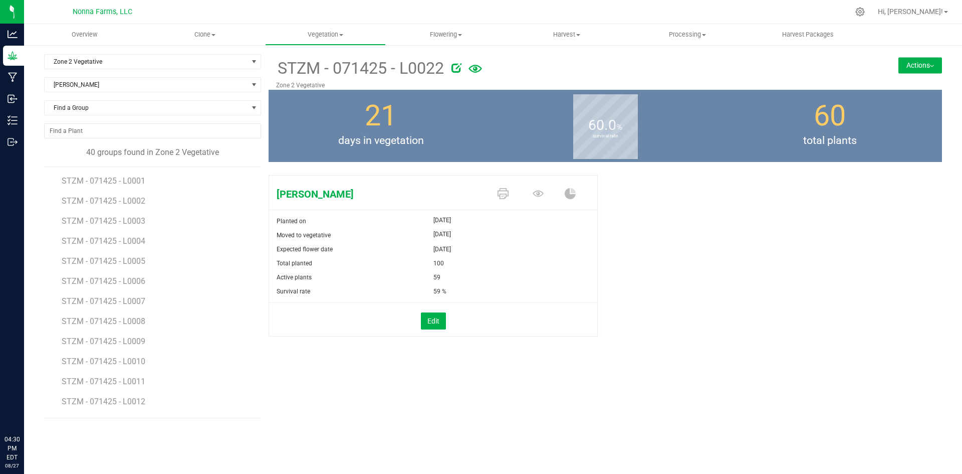 This screenshot has height=474, width=962. I want to click on inline-svg: Outbound, so click(13, 142).